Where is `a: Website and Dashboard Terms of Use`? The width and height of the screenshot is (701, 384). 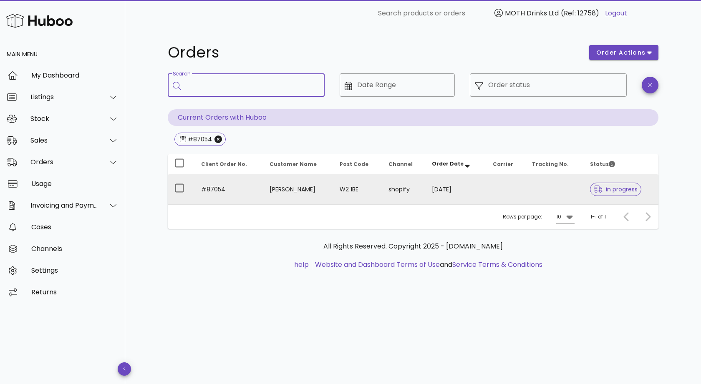 a: Website and Dashboard Terms of Use is located at coordinates (377, 265).